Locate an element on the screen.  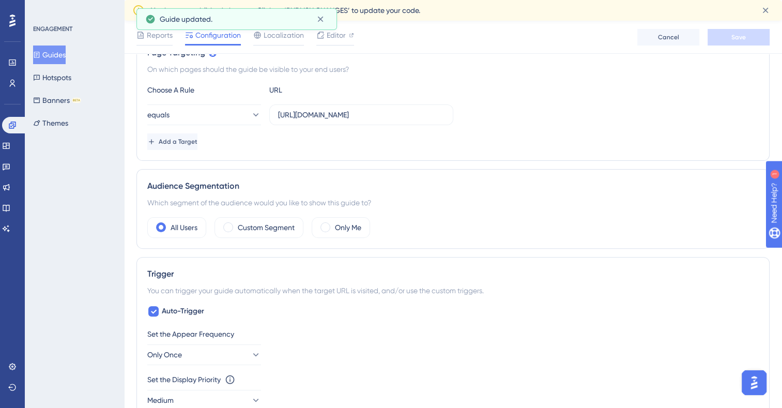
div: Choose A Rule is located at coordinates (204, 90).